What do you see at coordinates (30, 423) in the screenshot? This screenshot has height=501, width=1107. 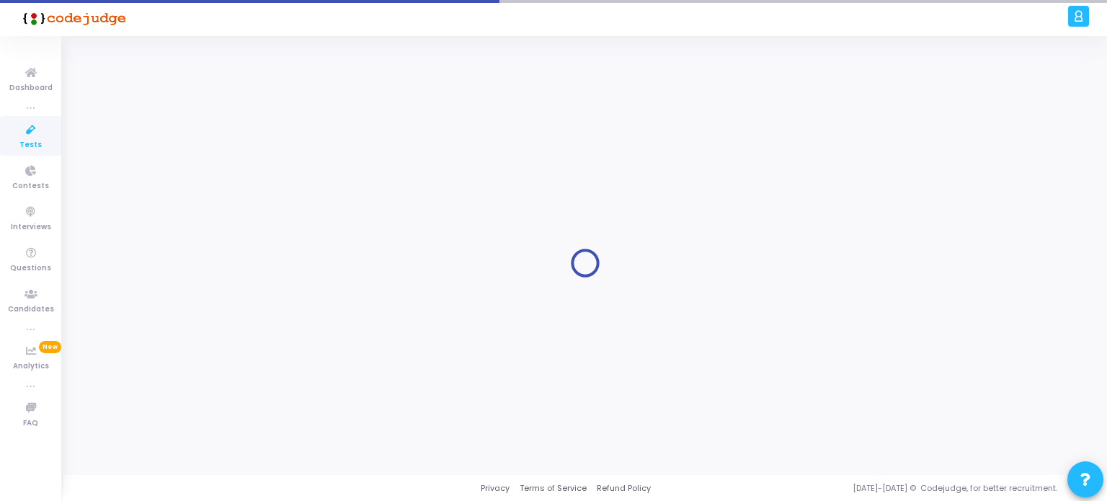 I see `span: FAQ` at bounding box center [30, 423].